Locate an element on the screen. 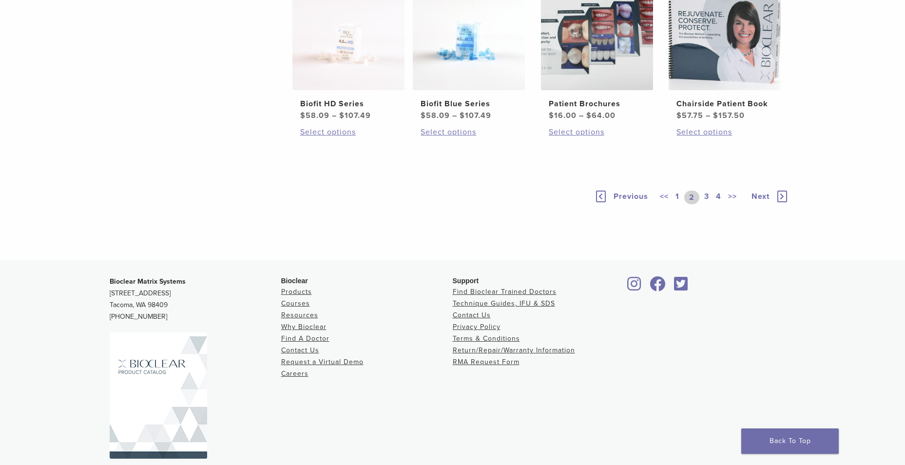 The height and width of the screenshot is (465, 905). a: Select options for “Patient Brochures” is located at coordinates (597, 132).